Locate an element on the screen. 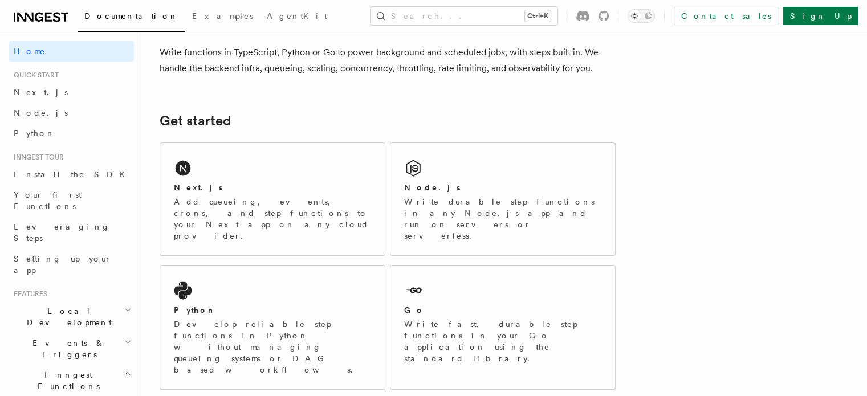 This screenshot has width=867, height=396. span: Install the SDK is located at coordinates (72, 174).